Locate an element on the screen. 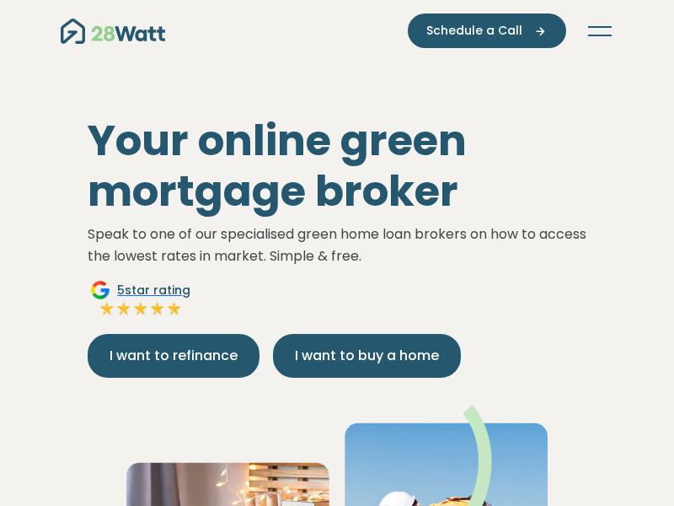 The width and height of the screenshot is (674, 506). span: 5 star rating is located at coordinates (153, 290).